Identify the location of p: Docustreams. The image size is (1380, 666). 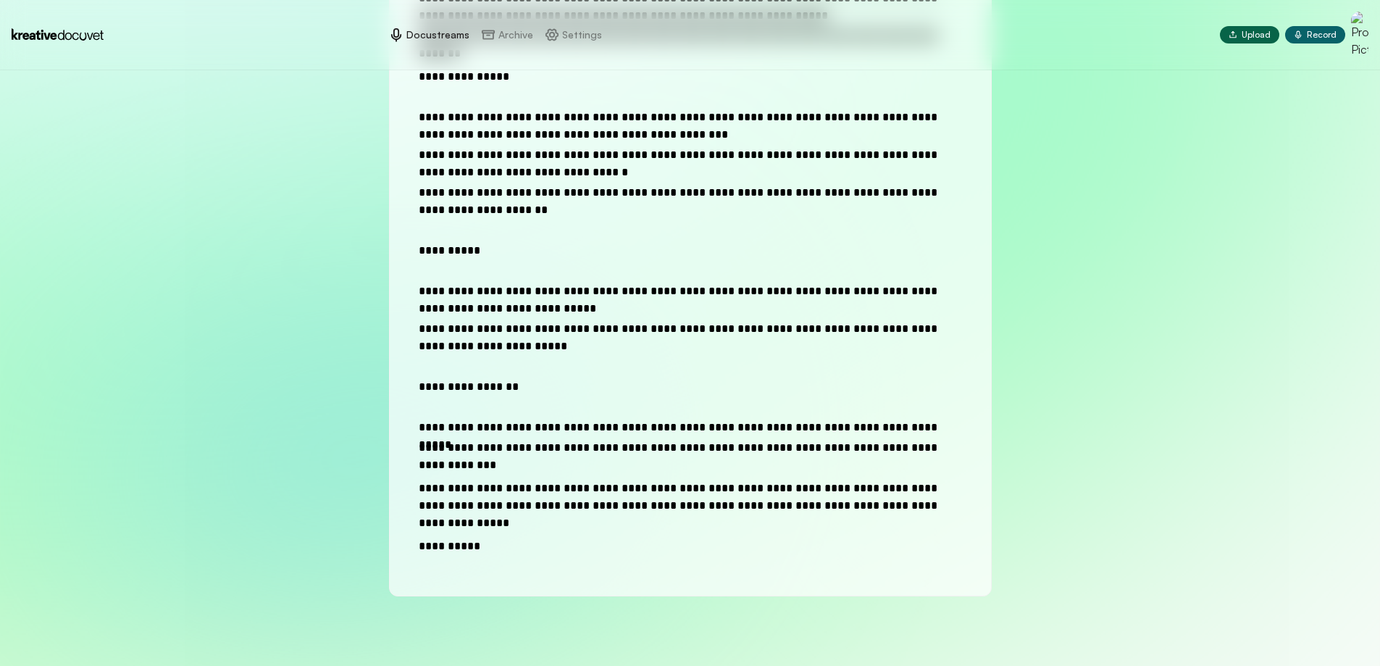
(437, 35).